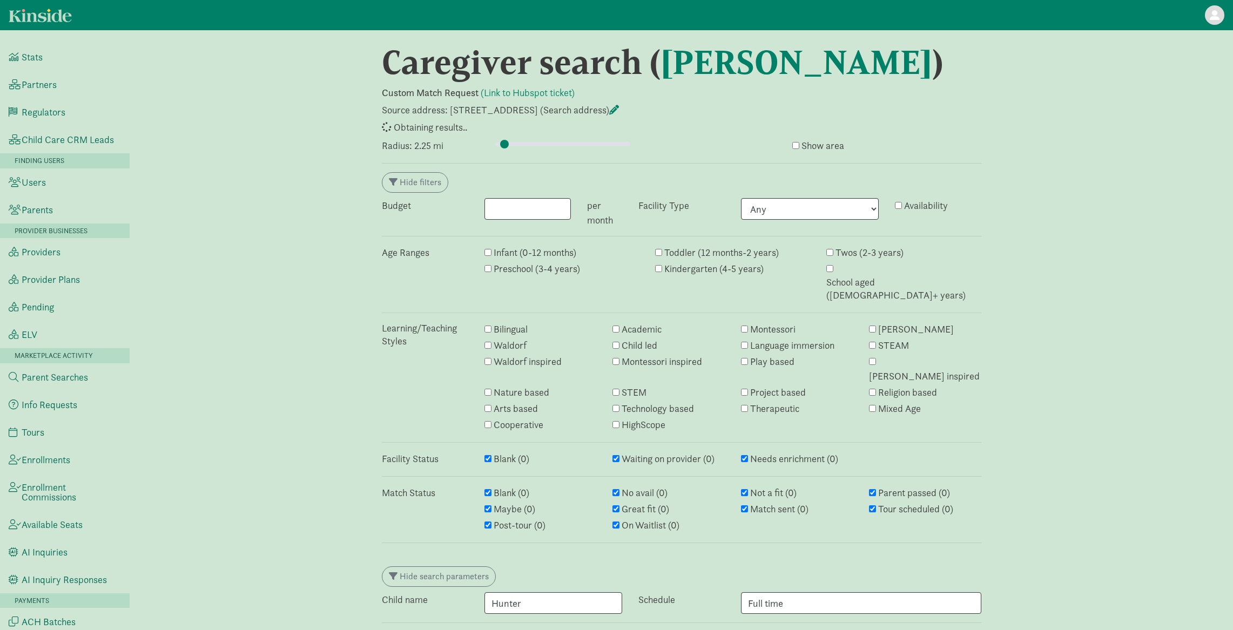 The image size is (1233, 630). What do you see at coordinates (537, 269) in the screenshot?
I see `label: Preschool (3-4 years)` at bounding box center [537, 269].